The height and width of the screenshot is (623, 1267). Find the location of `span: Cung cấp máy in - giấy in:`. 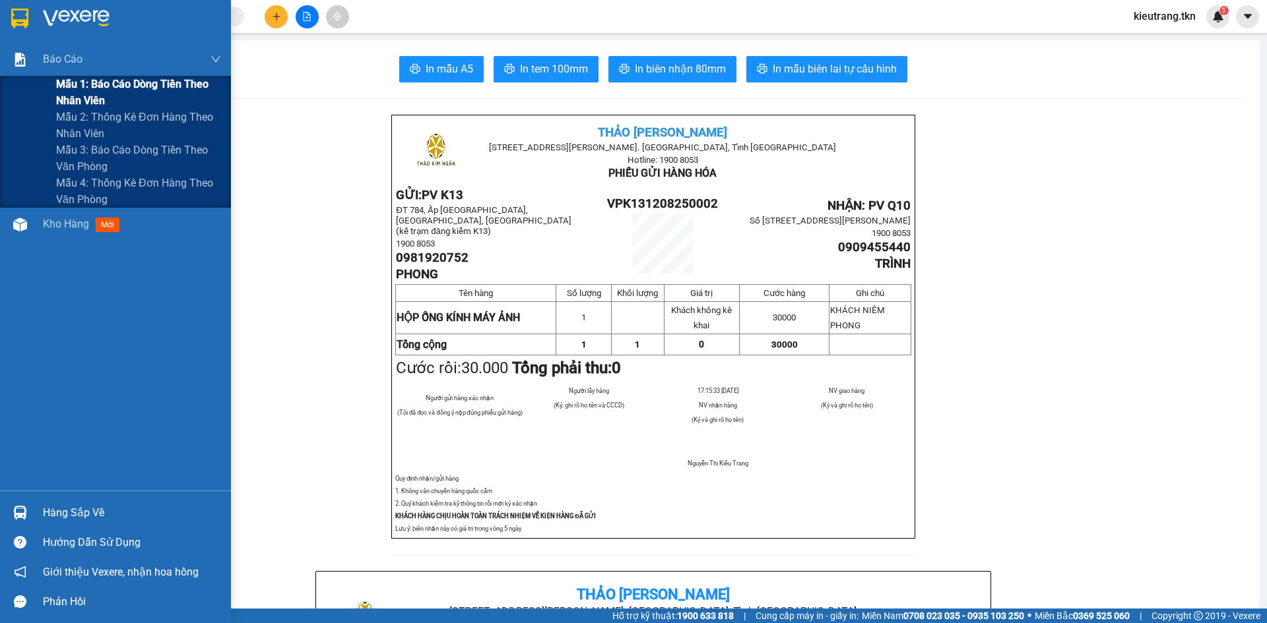

span: Cung cấp máy in - giấy in: is located at coordinates (807, 616).